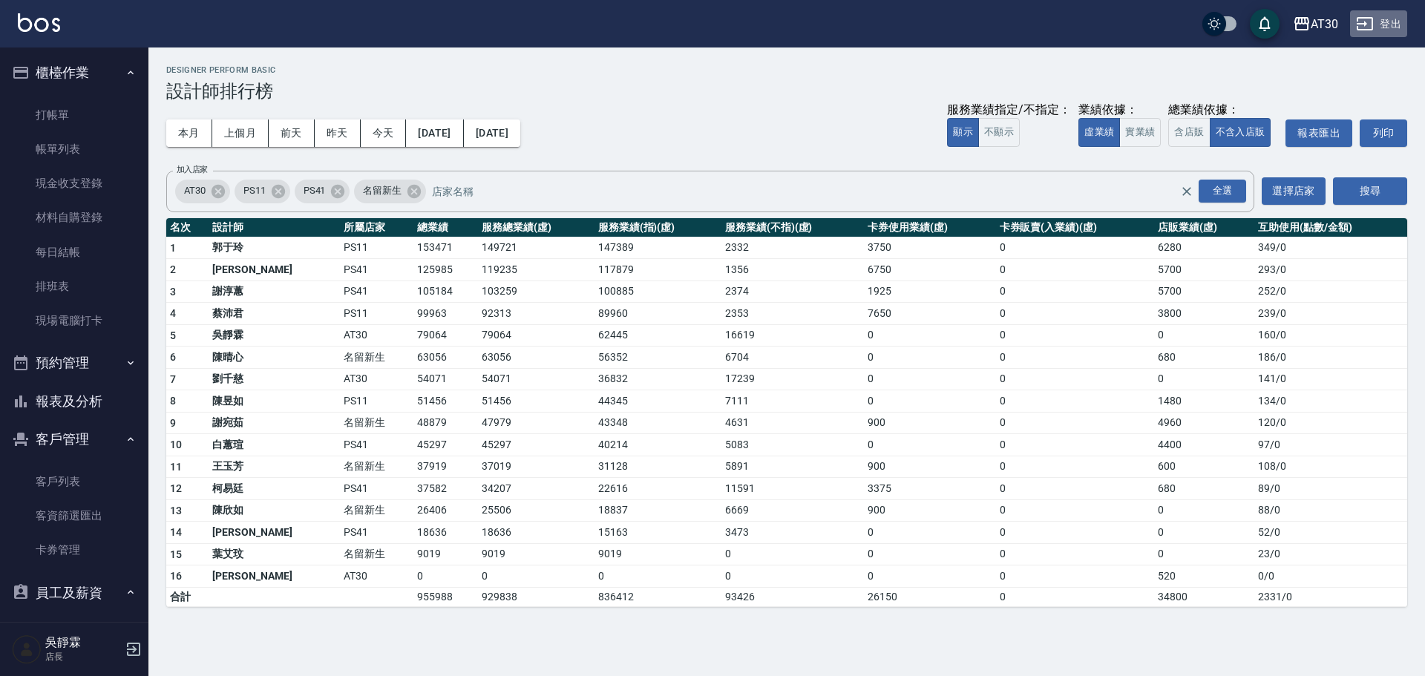 The width and height of the screenshot is (1425, 676). Describe the element at coordinates (274, 510) in the screenshot. I see `td: 陳欣如` at that location.